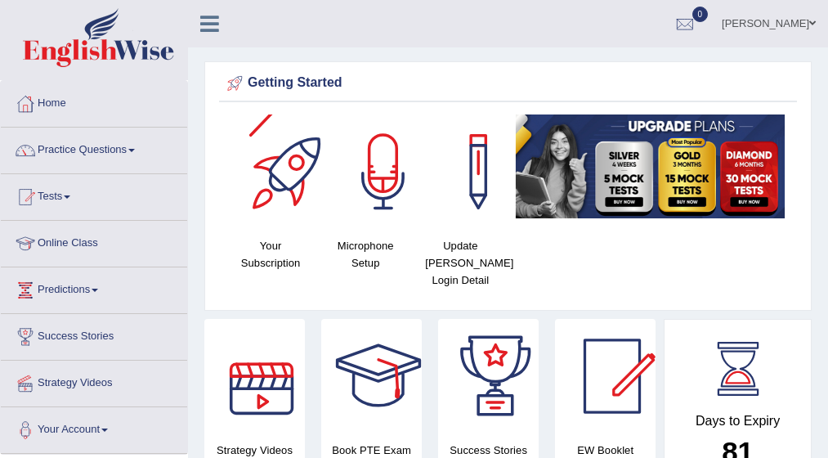 This screenshot has width=828, height=458. I want to click on a: Online Class, so click(94, 241).